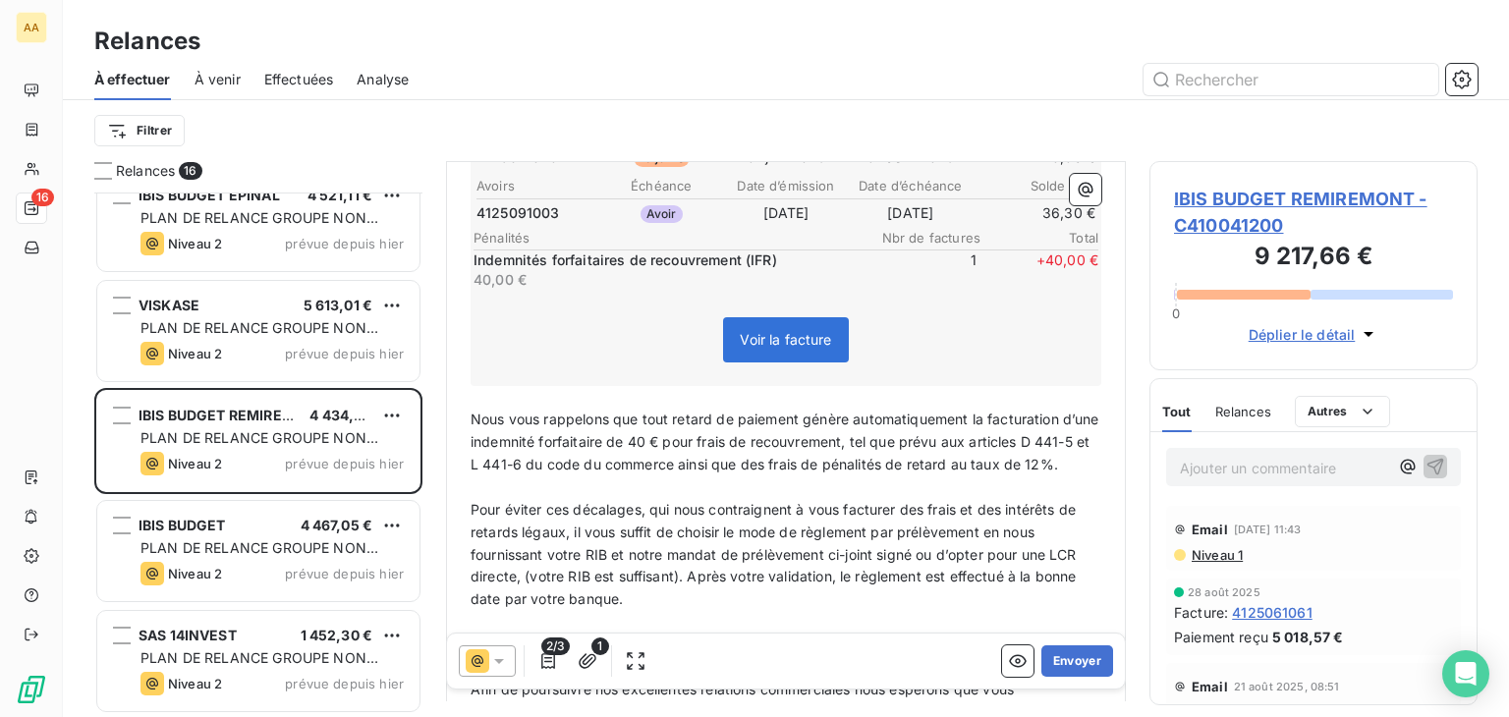 The height and width of the screenshot is (717, 1509). I want to click on span: Paiement reçu, so click(1221, 637).